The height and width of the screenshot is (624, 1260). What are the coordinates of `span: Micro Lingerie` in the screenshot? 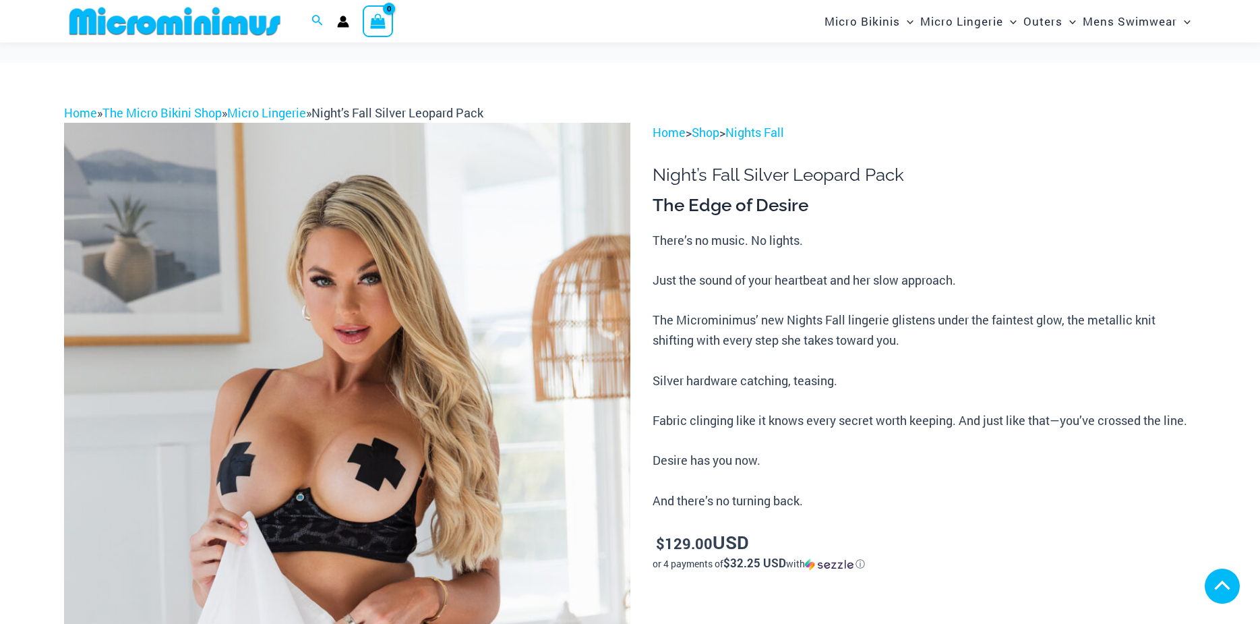 It's located at (961, 21).